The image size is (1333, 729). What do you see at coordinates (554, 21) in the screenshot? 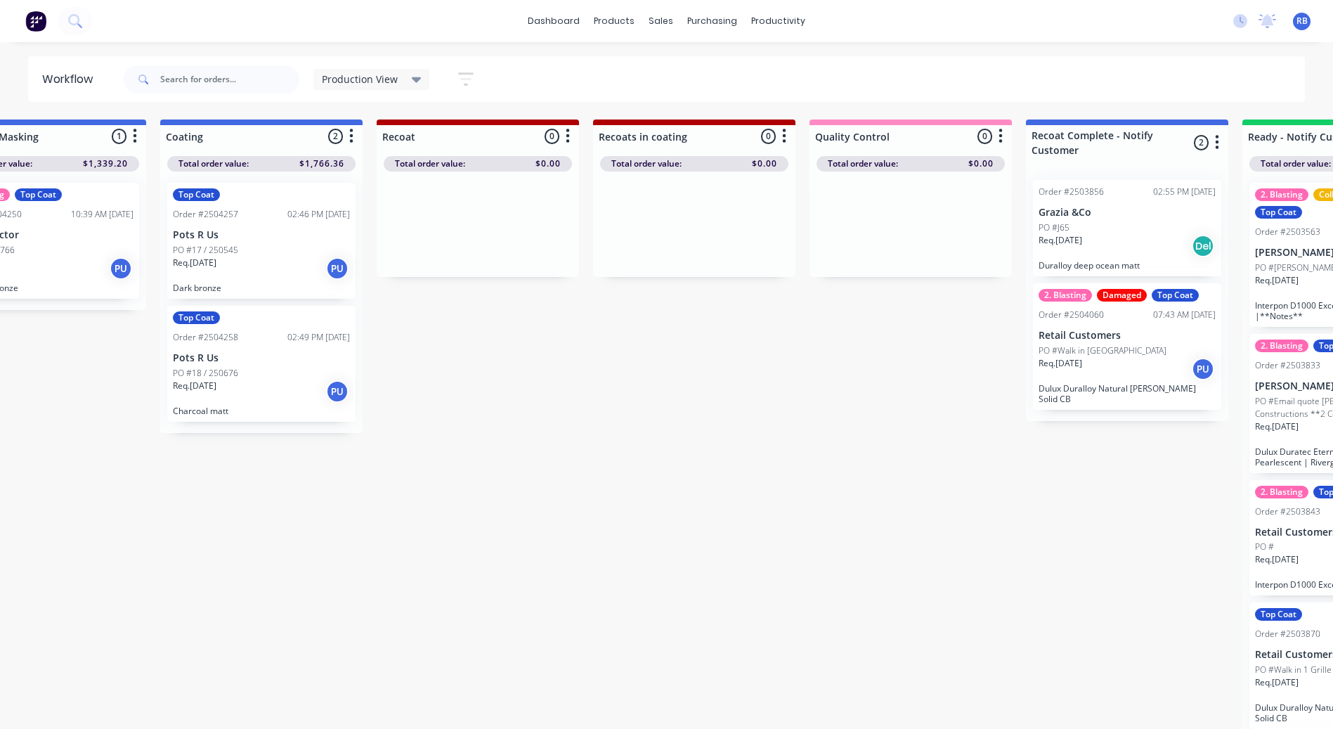
I see `a: dashboard` at bounding box center [554, 21].